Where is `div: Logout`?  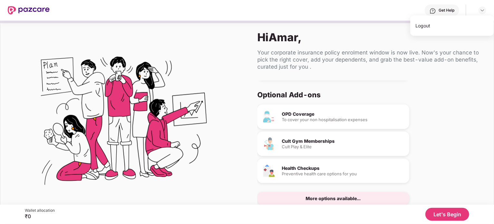 div: Logout is located at coordinates (452, 25).